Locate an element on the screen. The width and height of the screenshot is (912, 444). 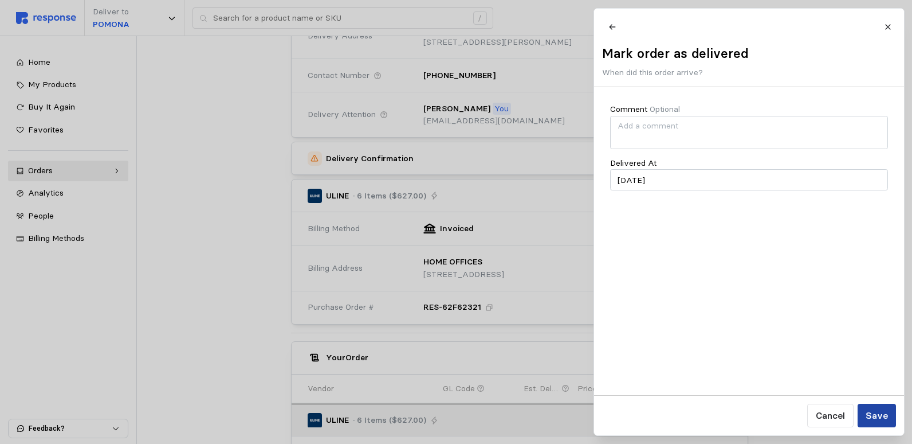
h2: Mark order as delivered is located at coordinates (675, 53).